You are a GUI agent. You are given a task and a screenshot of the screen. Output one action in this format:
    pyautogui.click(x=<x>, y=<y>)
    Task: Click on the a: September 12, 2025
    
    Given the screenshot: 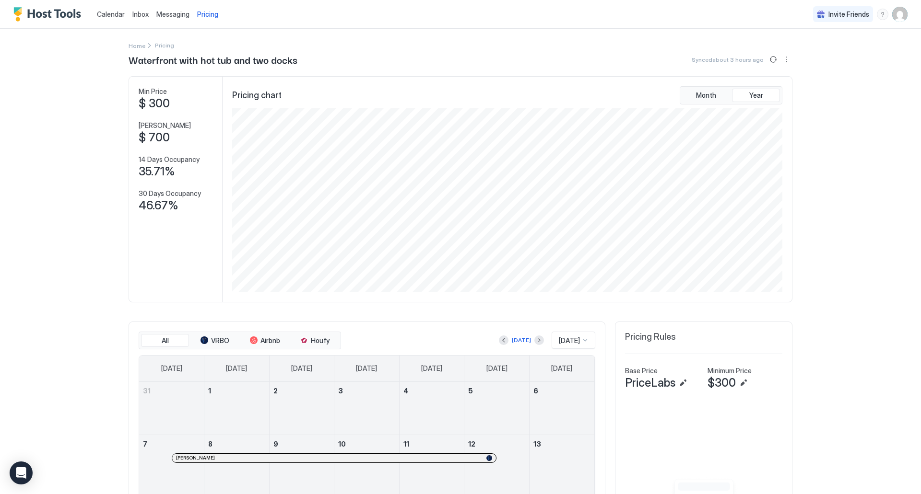 What is the action you would take?
    pyautogui.click(x=496, y=444)
    